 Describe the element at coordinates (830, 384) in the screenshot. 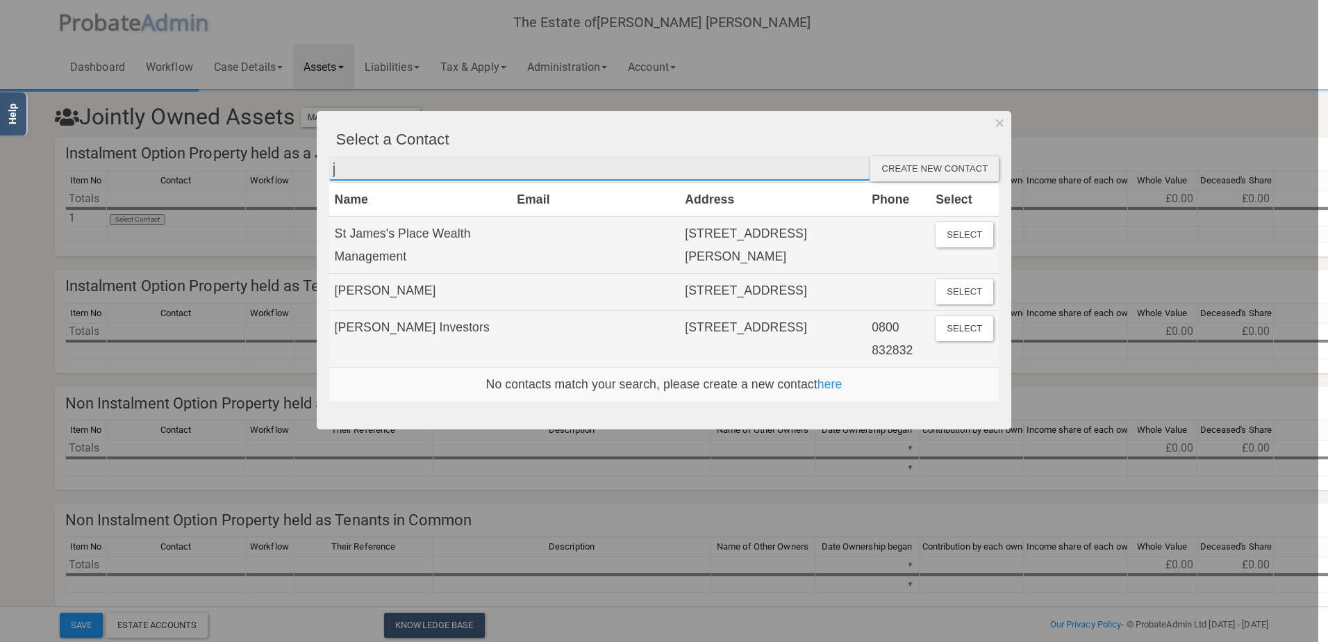

I see `a: here` at that location.